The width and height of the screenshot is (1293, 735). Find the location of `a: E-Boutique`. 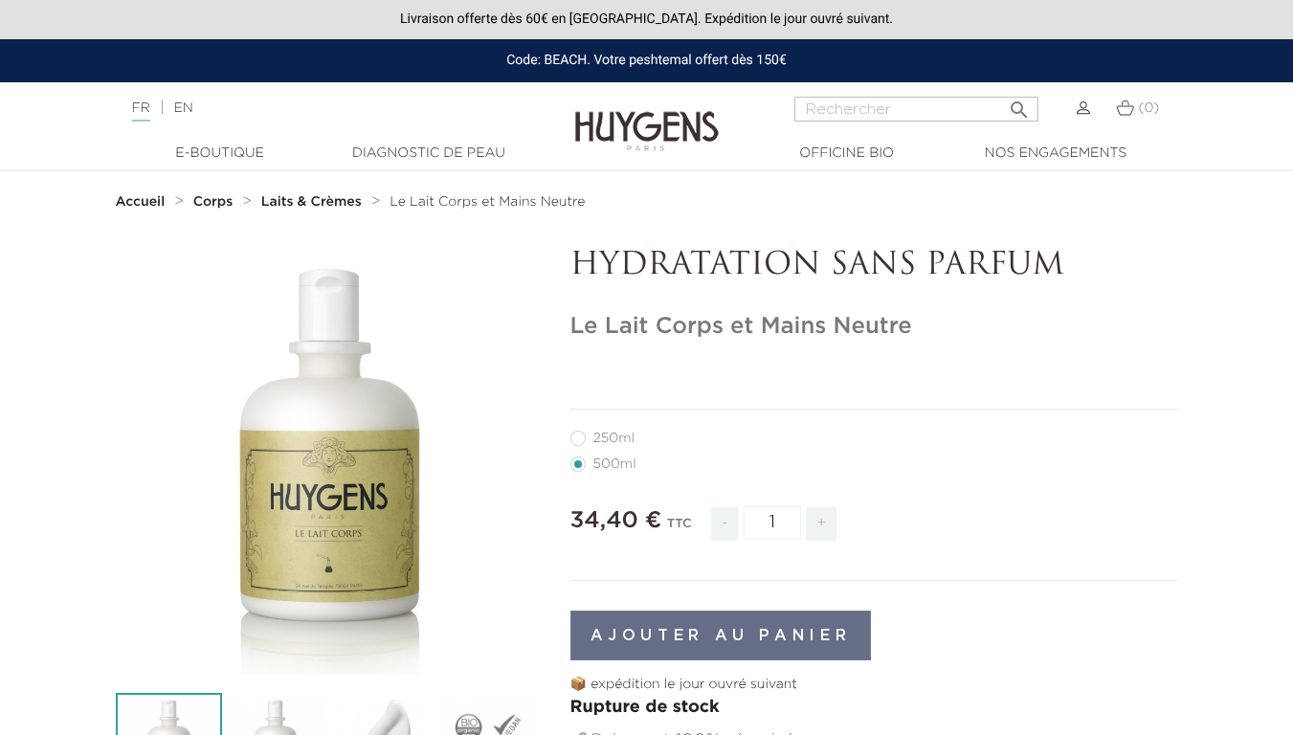

a: E-Boutique is located at coordinates (220, 153).